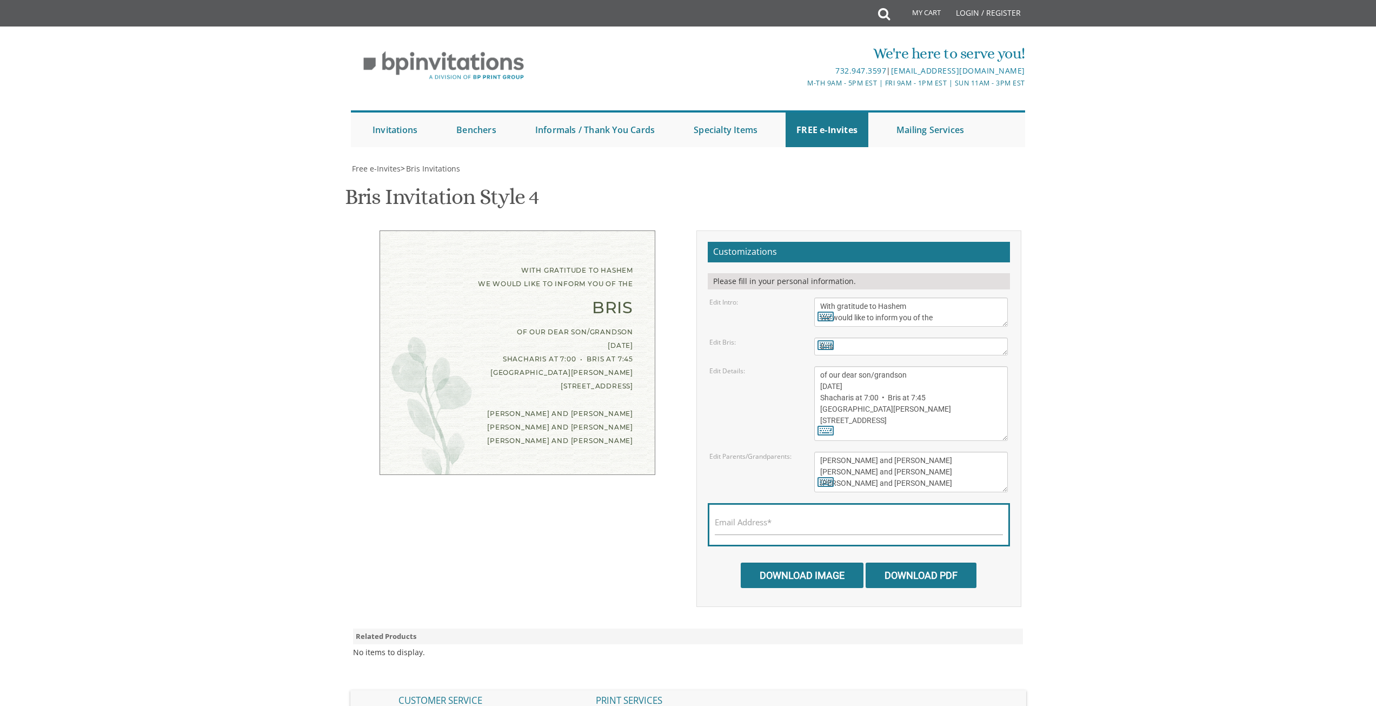 This screenshot has height=706, width=1376. I want to click on input: Download PDF, so click(921, 575).